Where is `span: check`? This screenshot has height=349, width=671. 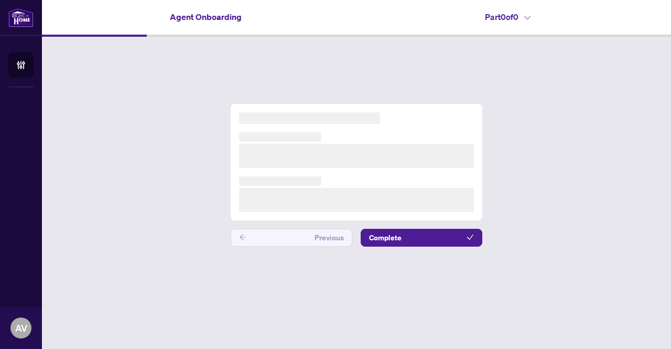 span: check is located at coordinates (470, 237).